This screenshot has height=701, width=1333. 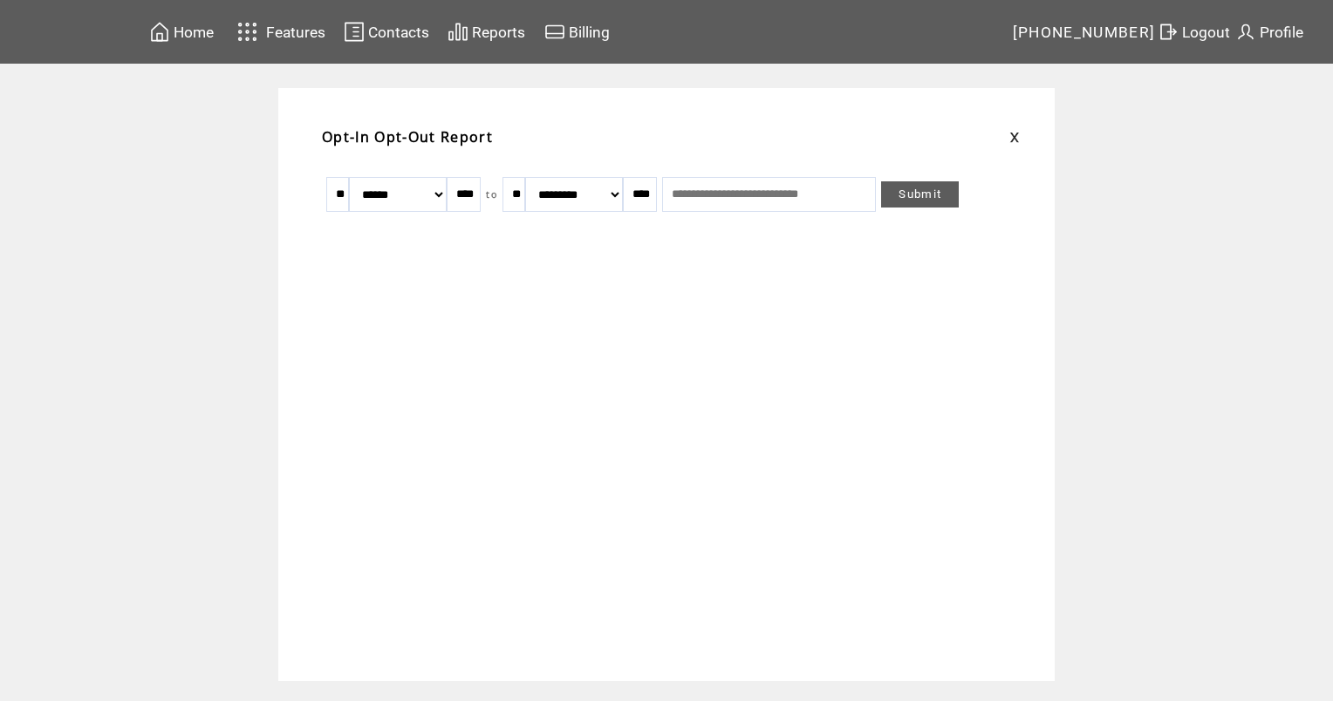 What do you see at coordinates (354, 31) in the screenshot?
I see `img: contacts.svg` at bounding box center [354, 31].